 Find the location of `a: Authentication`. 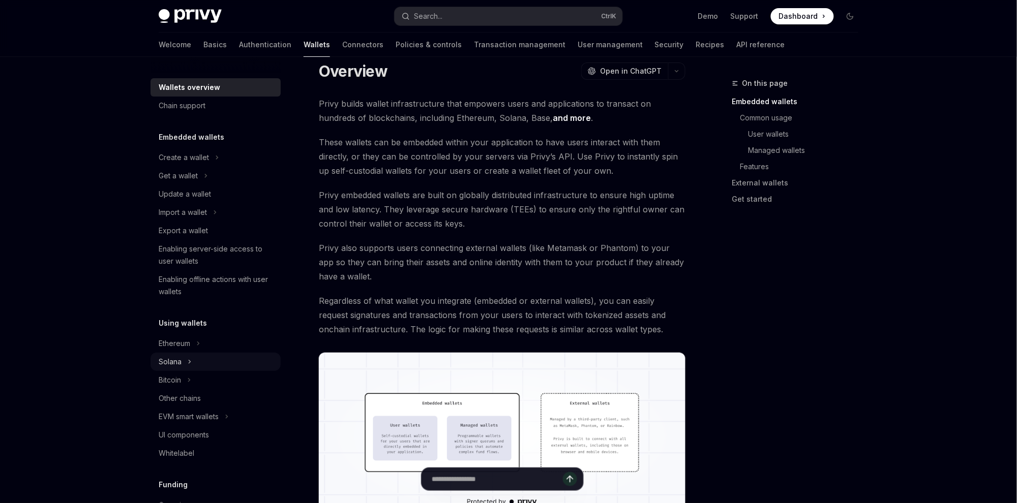

a: Authentication is located at coordinates (265, 45).